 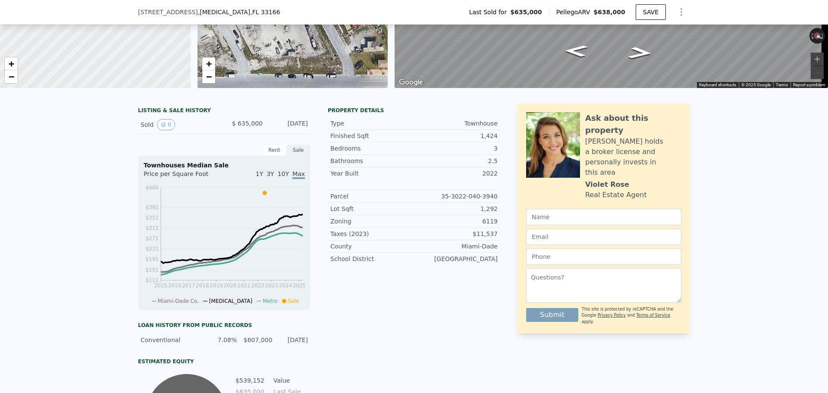 I want to click on div: $607,000, so click(x=257, y=340).